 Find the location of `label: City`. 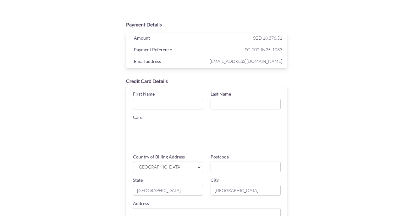

label: City is located at coordinates (215, 180).